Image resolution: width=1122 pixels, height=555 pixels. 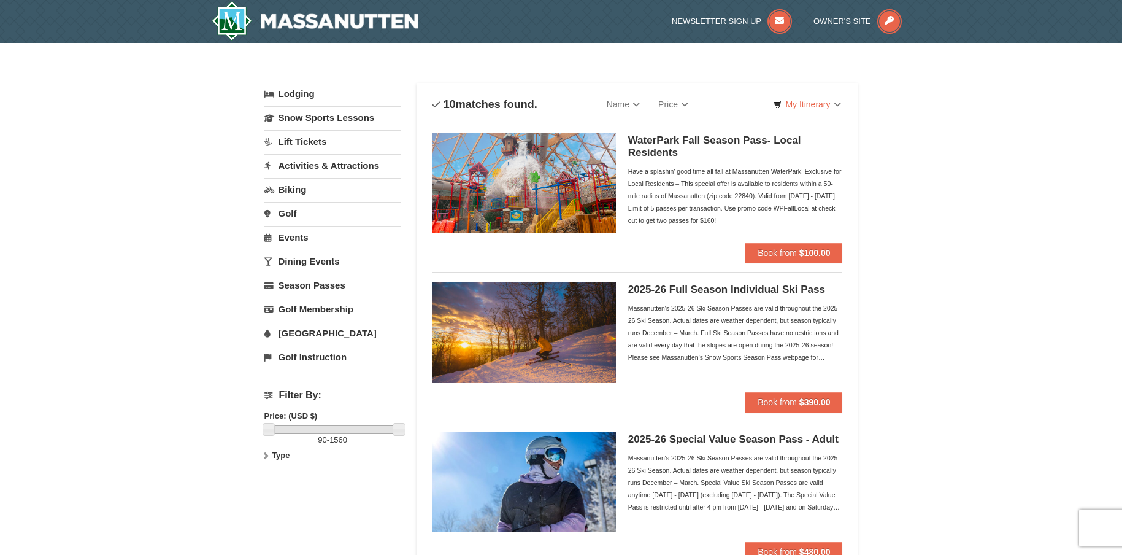 I want to click on a: Lodging, so click(x=333, y=94).